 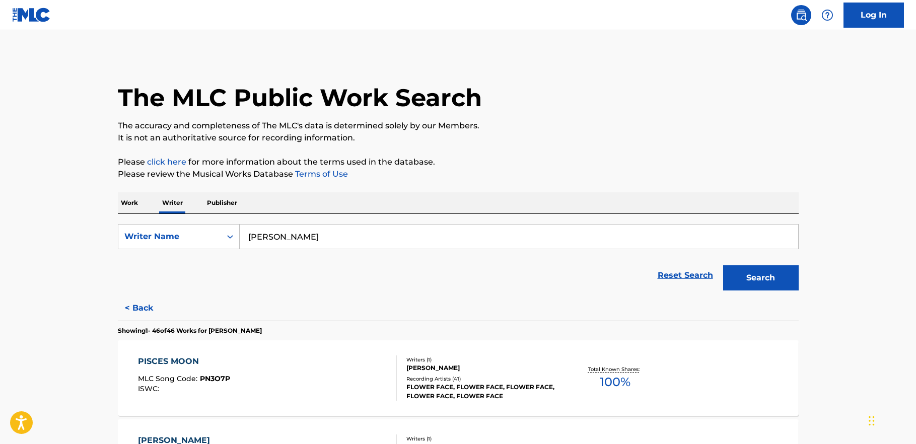 What do you see at coordinates (615, 369) in the screenshot?
I see `p: Total Known Shares:` at bounding box center [615, 369].